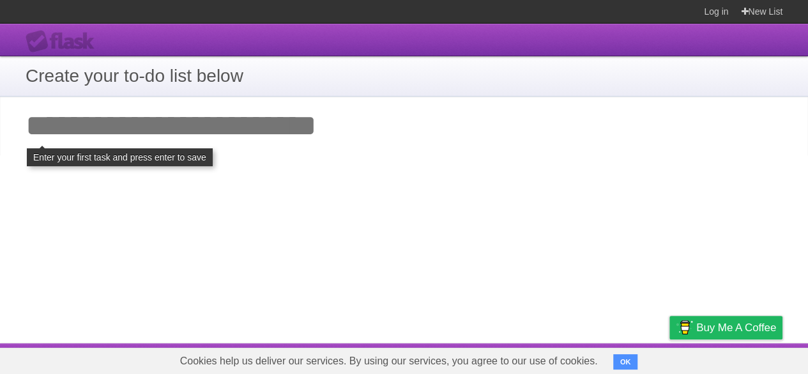  What do you see at coordinates (404, 76) in the screenshot?
I see `h1: Create your to-do list below` at bounding box center [404, 76].